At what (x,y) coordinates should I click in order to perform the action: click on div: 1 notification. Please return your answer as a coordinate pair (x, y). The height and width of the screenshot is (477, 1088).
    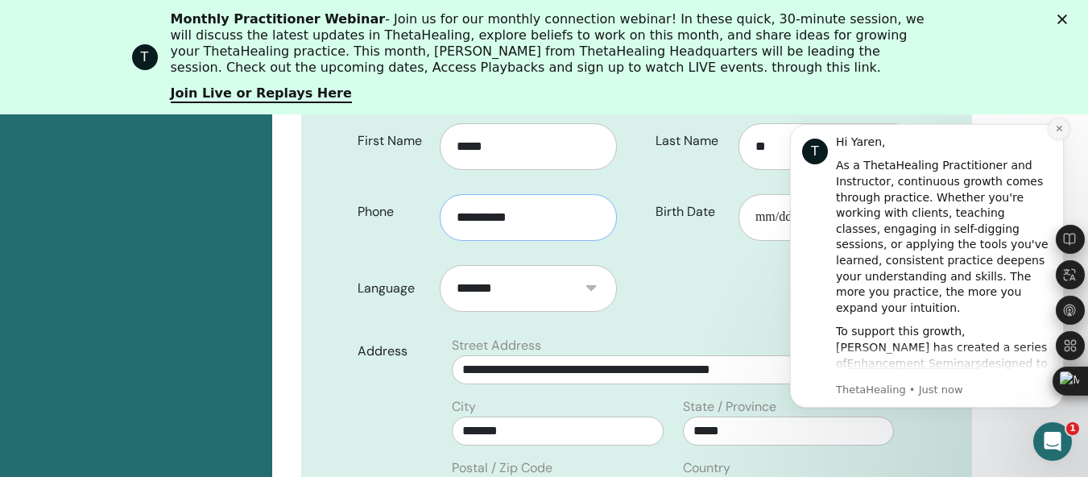
    Looking at the image, I should click on (161, 207).